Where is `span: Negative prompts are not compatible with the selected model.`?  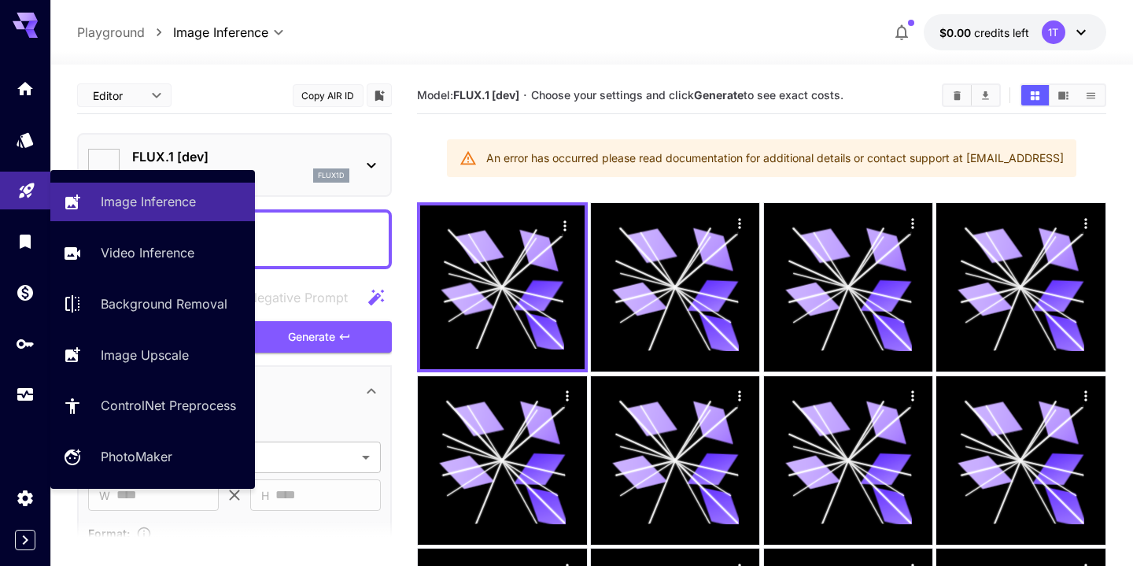 span: Negative prompts are not compatible with the selected model. is located at coordinates (288, 297).